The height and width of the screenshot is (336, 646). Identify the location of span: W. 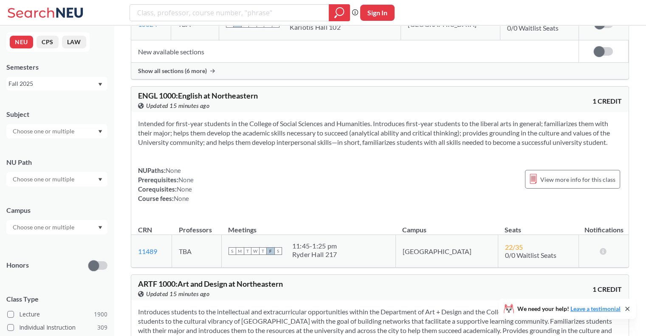
(255, 251).